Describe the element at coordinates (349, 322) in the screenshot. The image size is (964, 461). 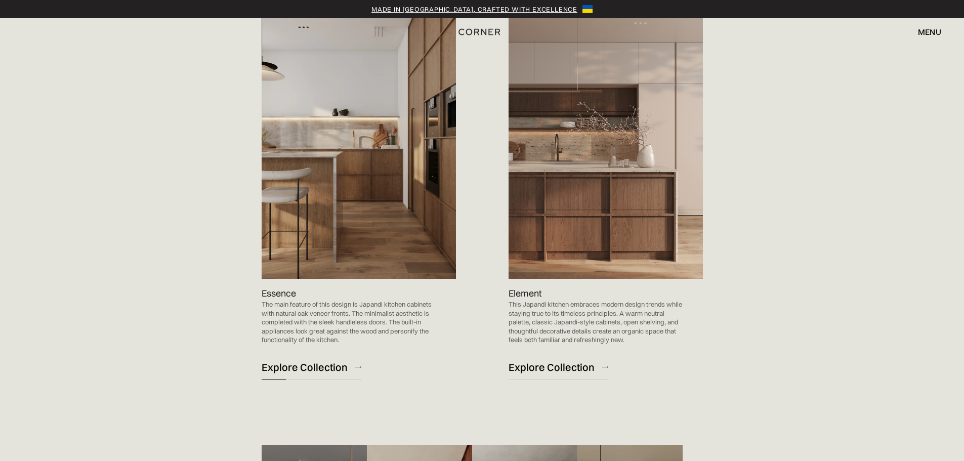
I see `p: The main feature of this design is Japandi kitchen cabinets with natural oak veneer fronts. The m...` at that location.